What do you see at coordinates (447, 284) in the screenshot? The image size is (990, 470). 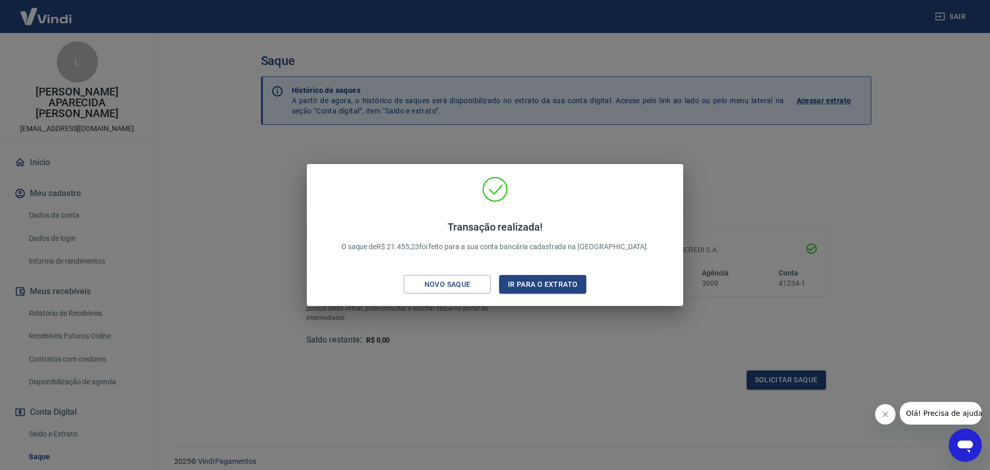 I see `div: Novo saque` at bounding box center [447, 284].